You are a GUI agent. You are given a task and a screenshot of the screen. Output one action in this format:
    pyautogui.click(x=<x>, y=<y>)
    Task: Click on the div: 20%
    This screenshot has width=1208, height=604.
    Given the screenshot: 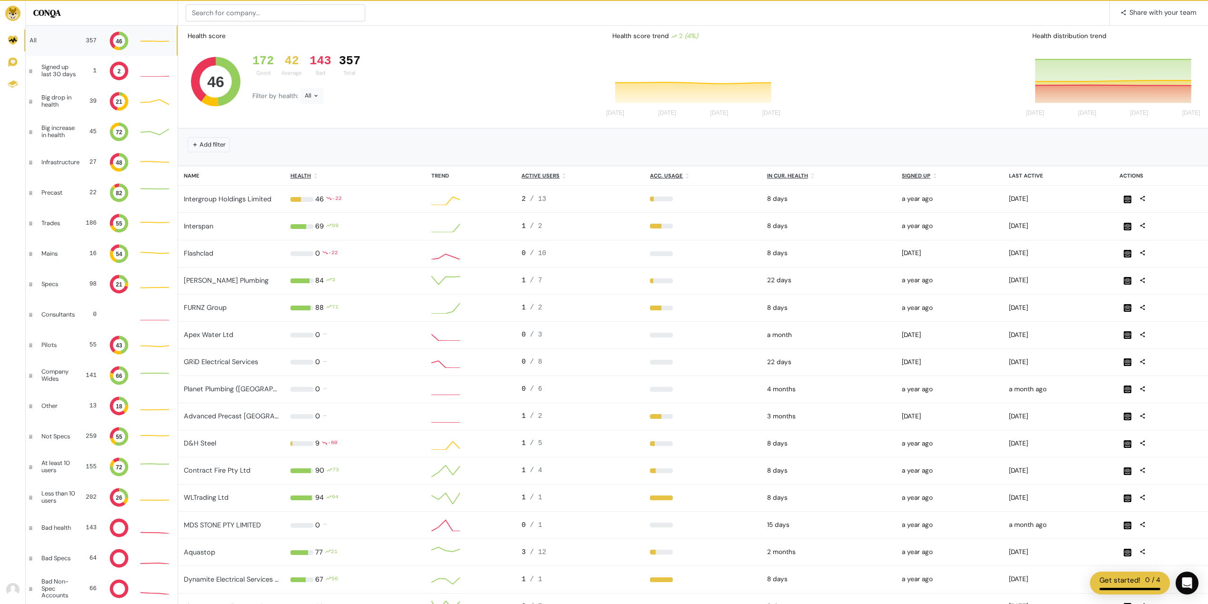 What is the action you would take?
    pyautogui.click(x=702, y=444)
    